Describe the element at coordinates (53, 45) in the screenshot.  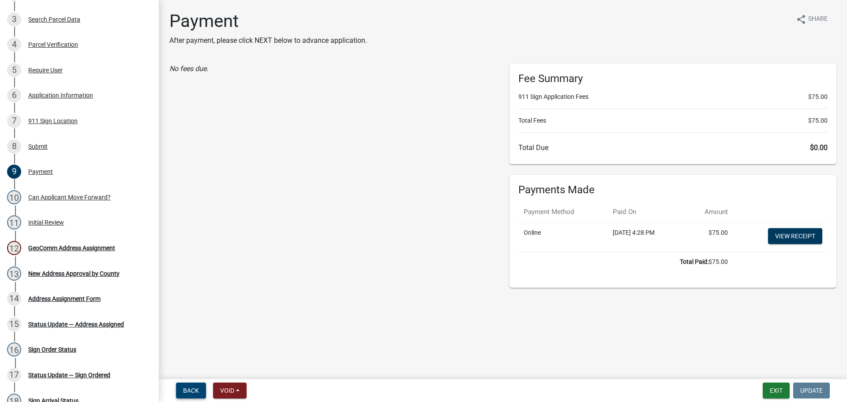
I see `div: Parcel Verification` at that location.